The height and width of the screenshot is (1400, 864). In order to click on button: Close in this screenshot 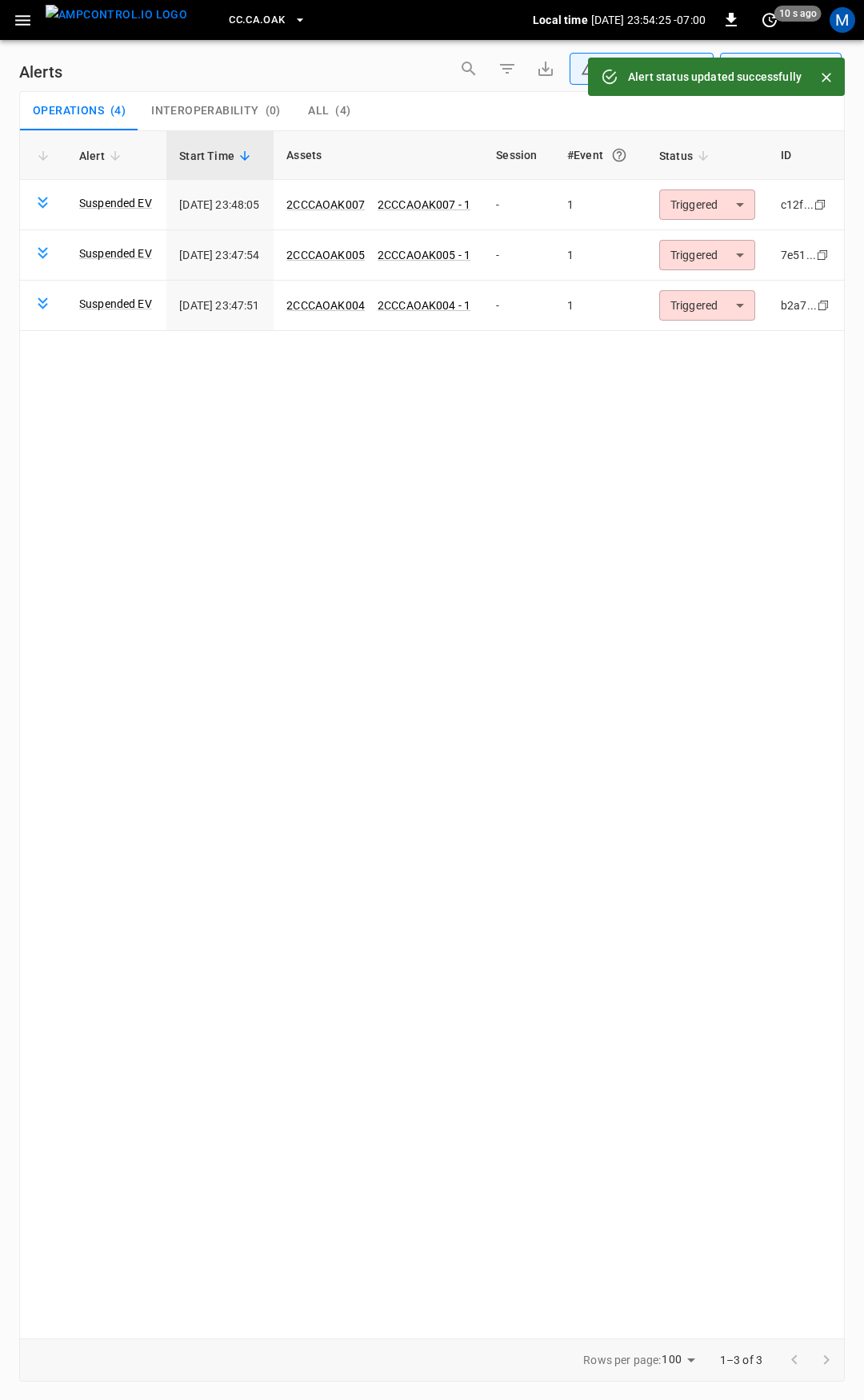, I will do `click(826, 78)`.